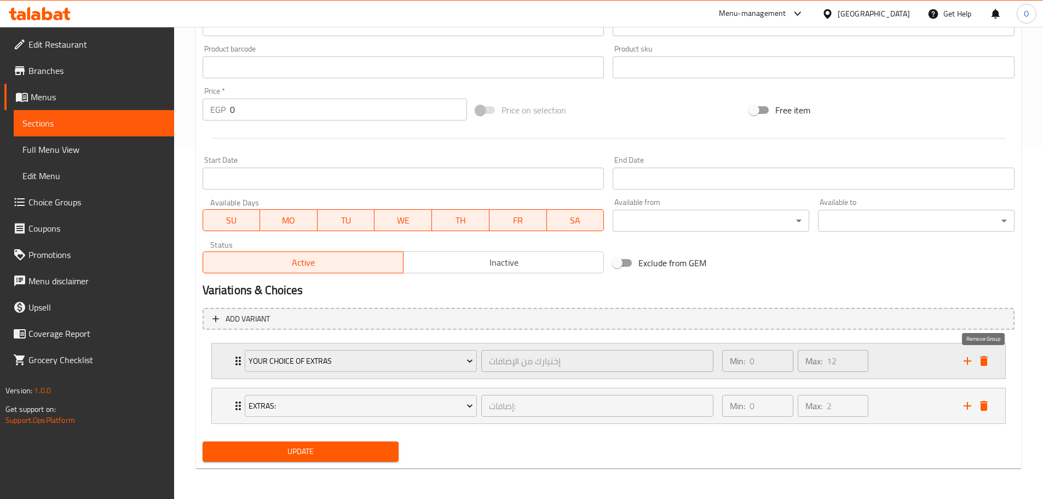 The image size is (1043, 499). Describe the element at coordinates (288, 220) in the screenshot. I see `span: MO` at that location.